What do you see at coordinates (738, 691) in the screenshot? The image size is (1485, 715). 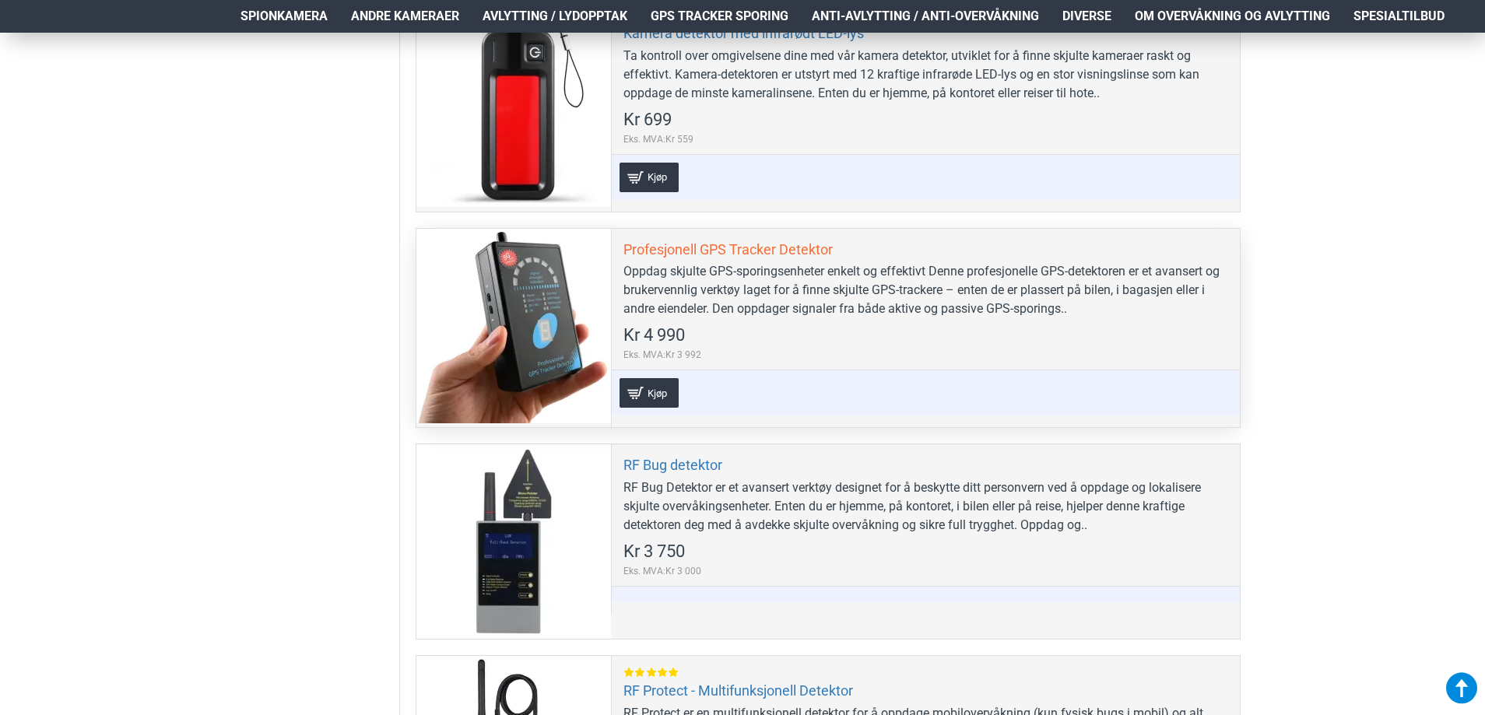 I see `a: RF Protect - Multifunksjonell Detektor` at bounding box center [738, 691].